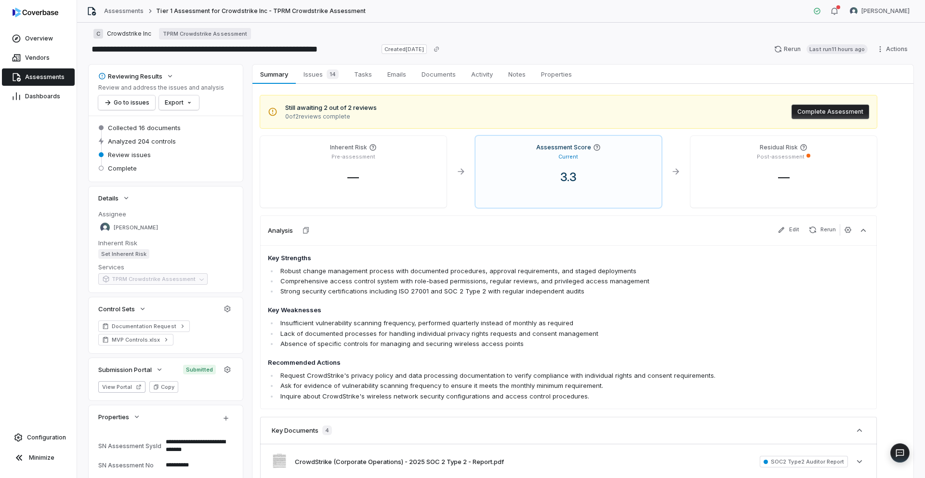 Image resolution: width=925 pixels, height=478 pixels. I want to click on button: Complete Assessment, so click(830, 112).